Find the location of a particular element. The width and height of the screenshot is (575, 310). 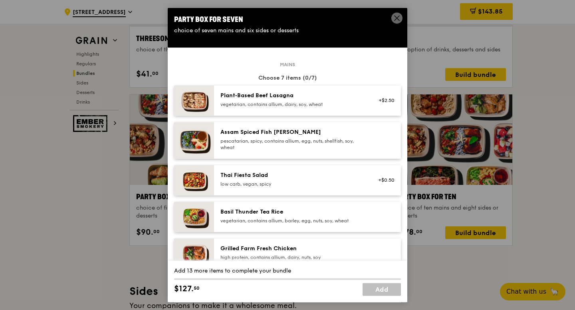

div: +$2.50 is located at coordinates (383, 101).